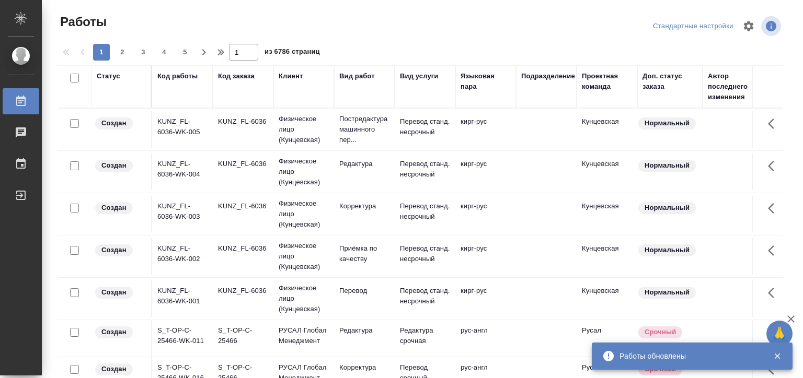  I want to click on td: KUNZ_FL-6036-WK-001, so click(182, 299).